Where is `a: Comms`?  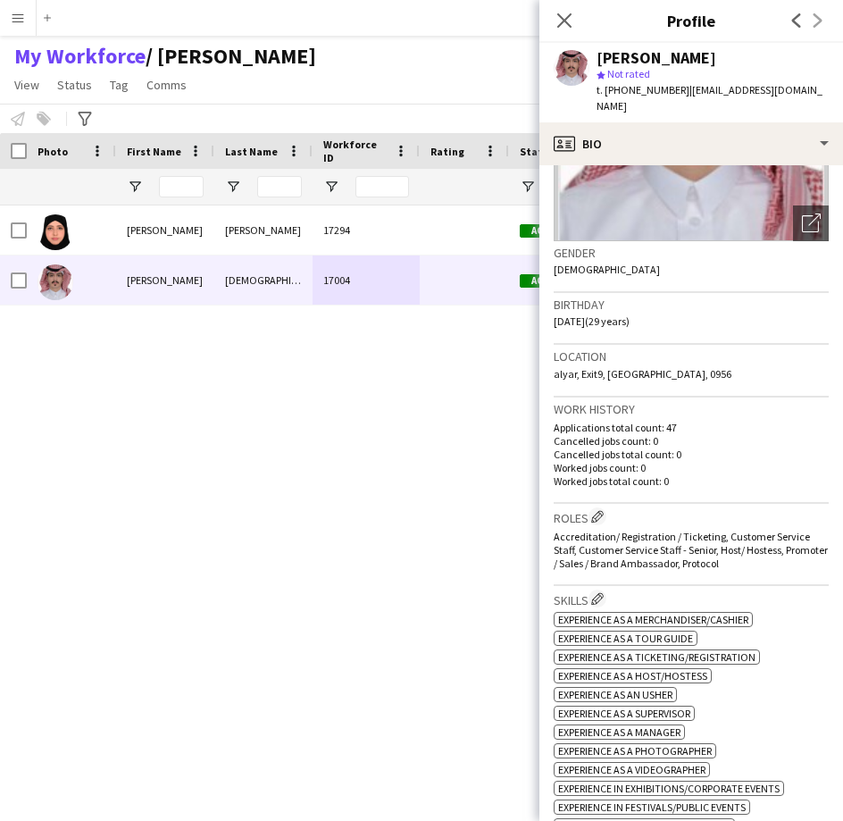 a: Comms is located at coordinates (166, 85).